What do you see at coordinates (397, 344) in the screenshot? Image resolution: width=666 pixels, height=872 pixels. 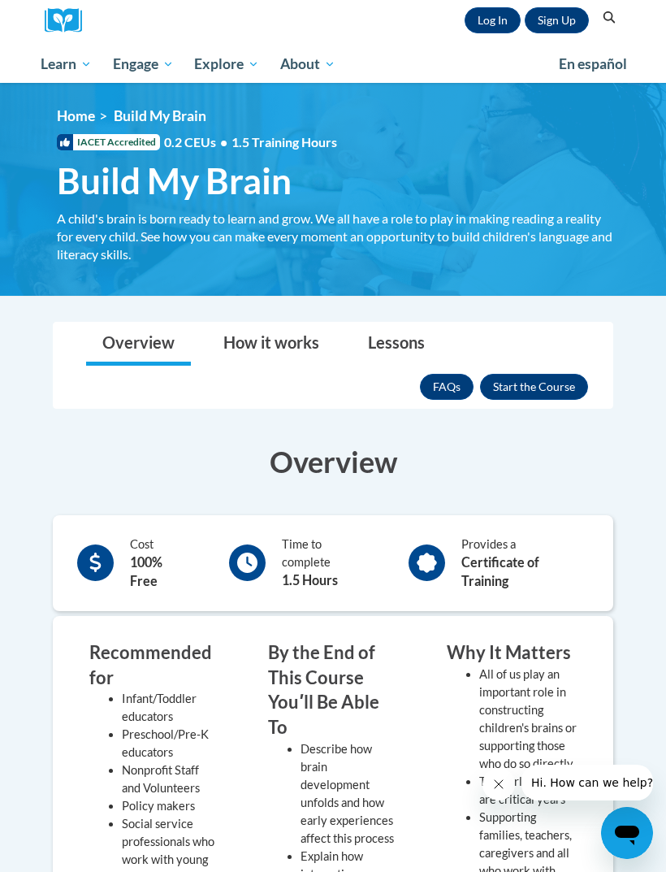 I see `a: Lessons` at bounding box center [397, 344].